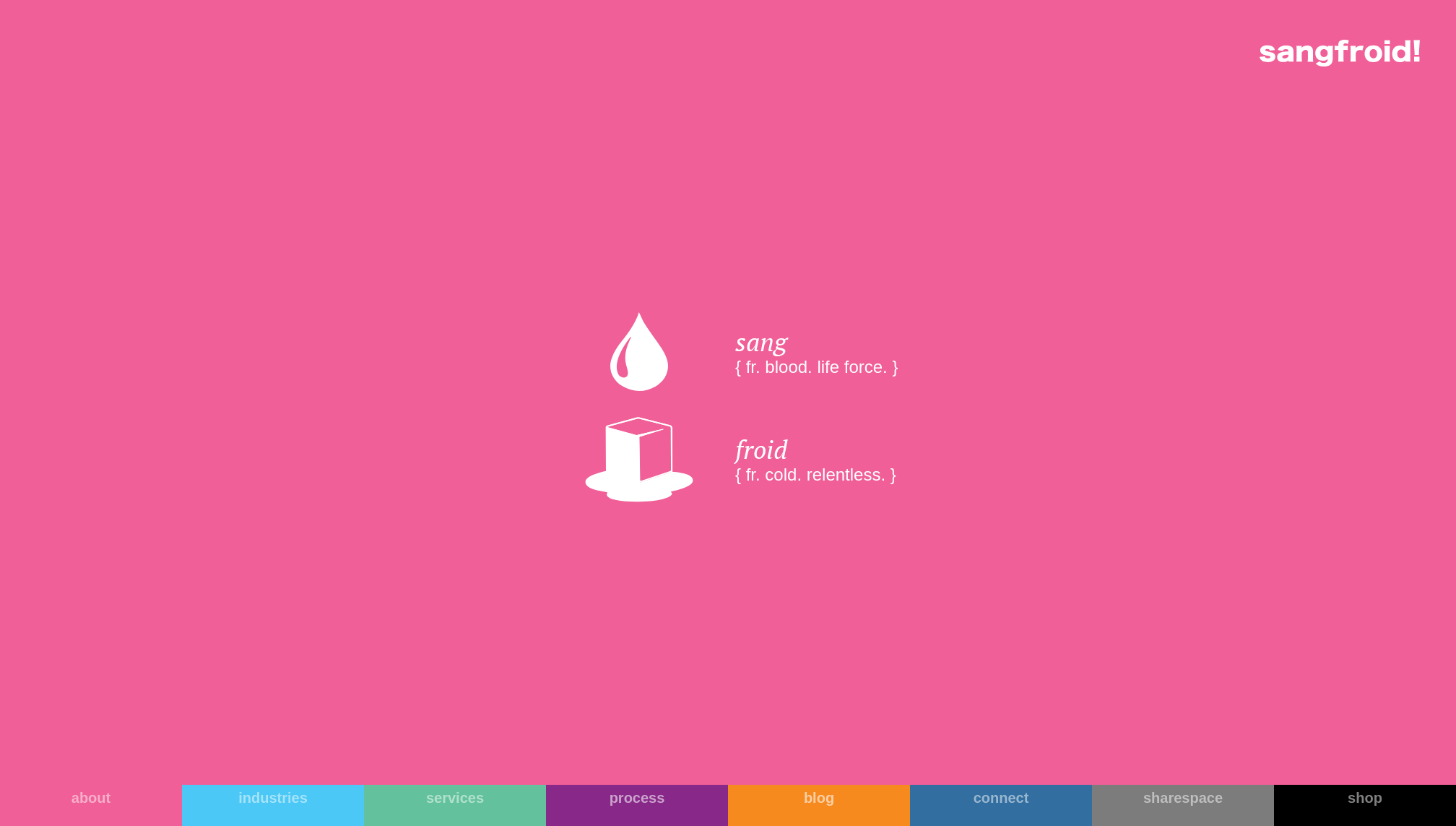 This screenshot has height=826, width=1456. What do you see at coordinates (640, 460) in the screenshot?
I see `img: An image of the Sangfroid! ice cube.` at bounding box center [640, 460].